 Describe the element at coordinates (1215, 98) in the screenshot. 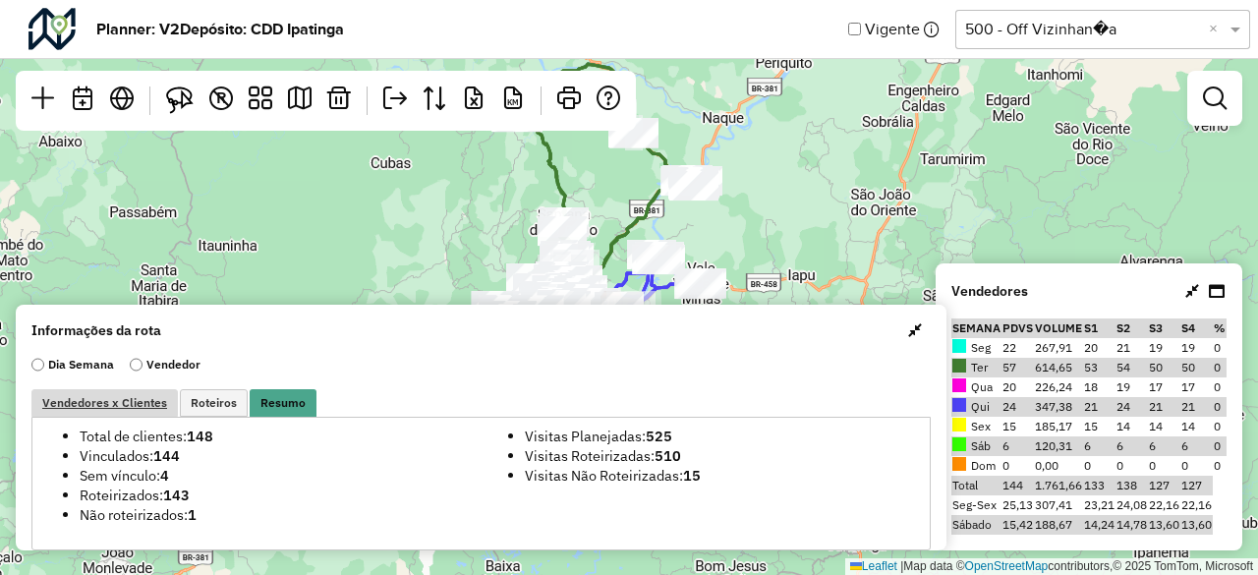

I see `a: Exibir filtros` at that location.